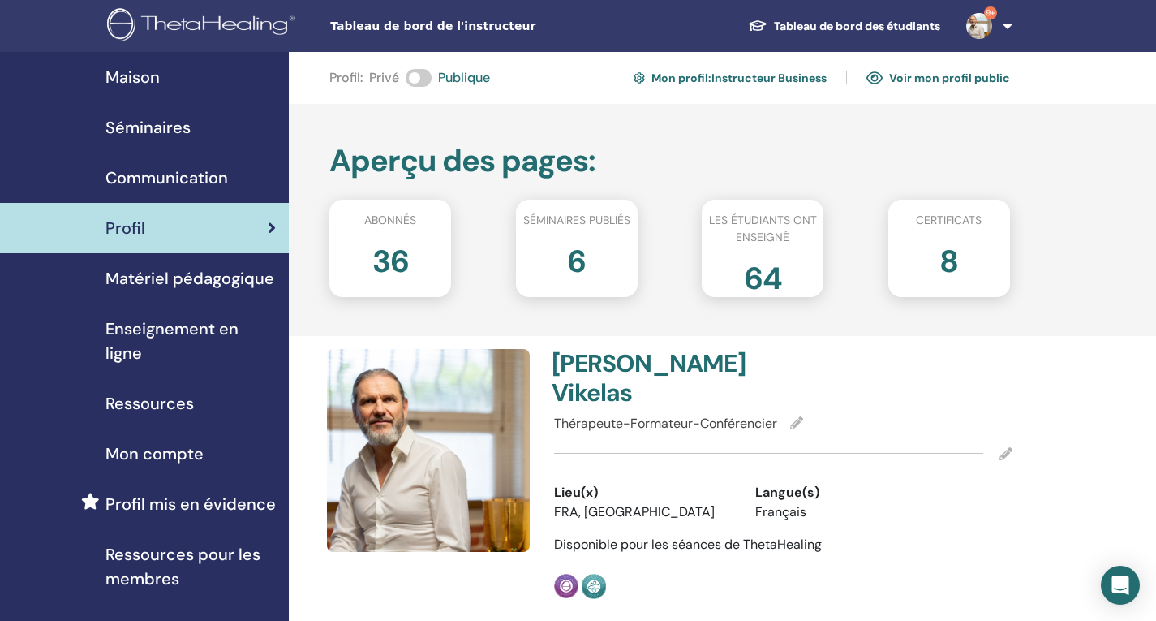 The width and height of the screenshot is (1156, 621). Describe the element at coordinates (857, 26) in the screenshot. I see `font: Tableau de bord des étudiants` at that location.